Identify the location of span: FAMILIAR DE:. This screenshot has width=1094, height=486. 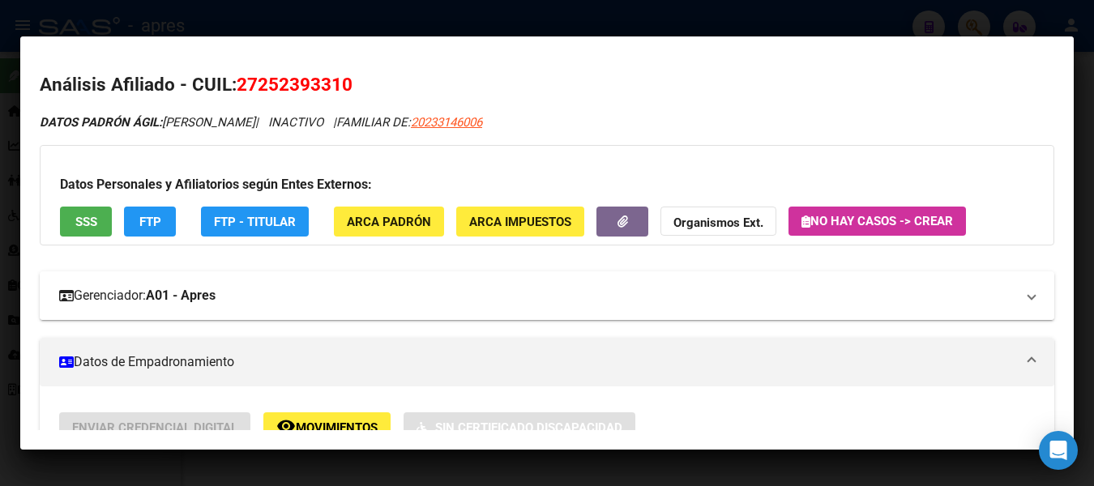
(409, 122).